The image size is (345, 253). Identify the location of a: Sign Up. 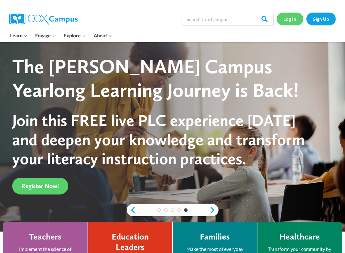
(321, 19).